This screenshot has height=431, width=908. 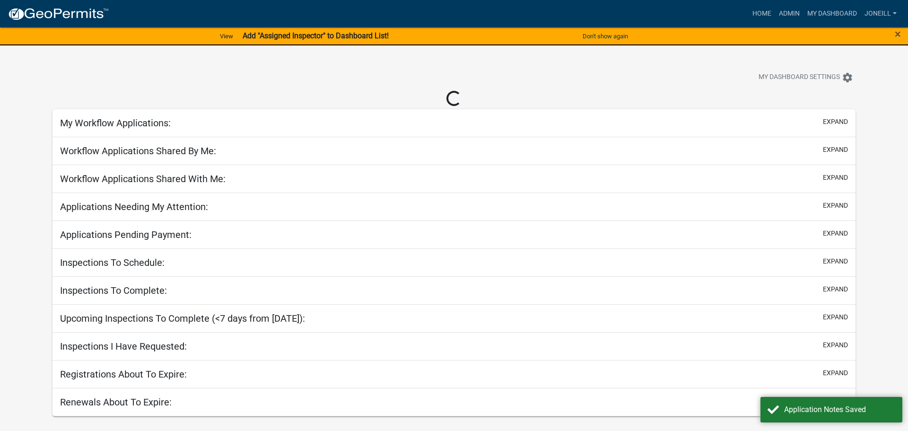 What do you see at coordinates (880, 14) in the screenshot?
I see `a: joneill` at bounding box center [880, 14].